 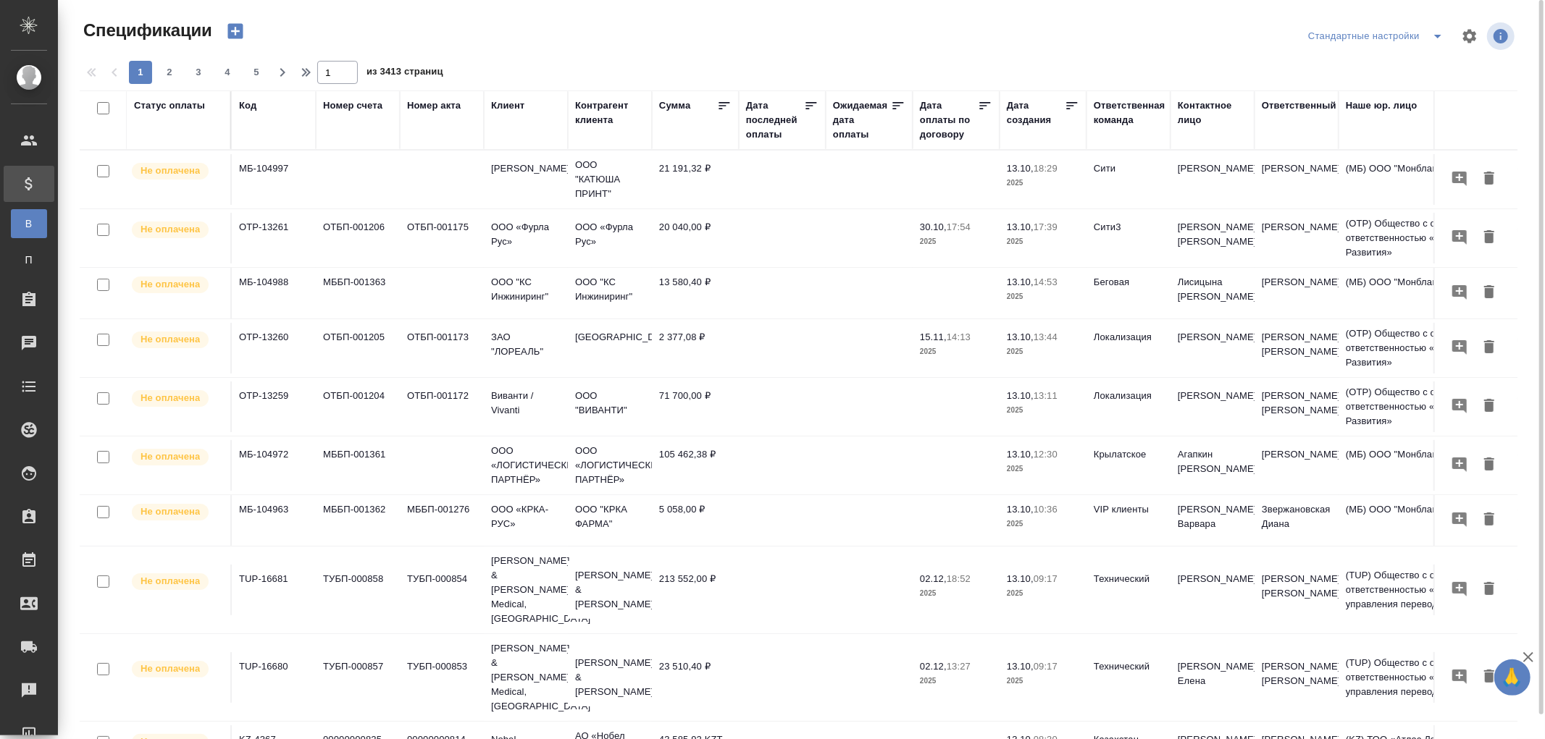 I want to click on td: ТУБП-000857, so click(x=358, y=678).